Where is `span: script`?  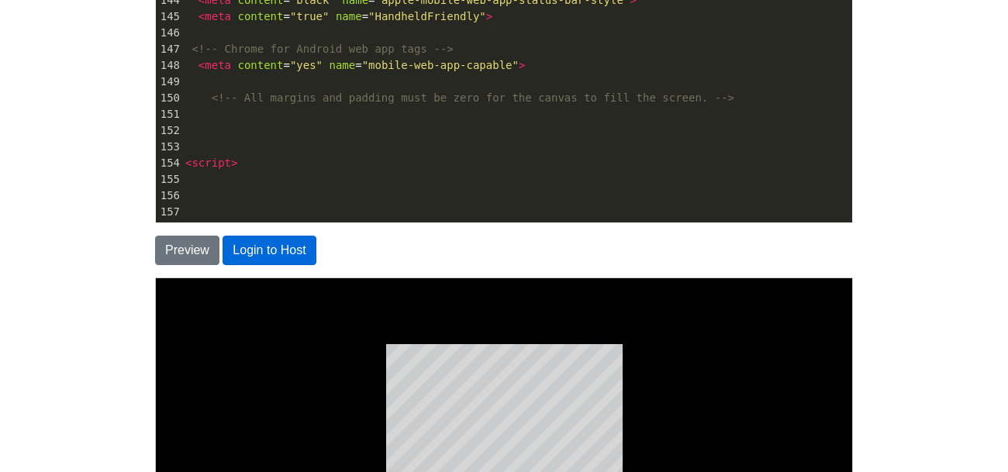
span: script is located at coordinates (211, 163).